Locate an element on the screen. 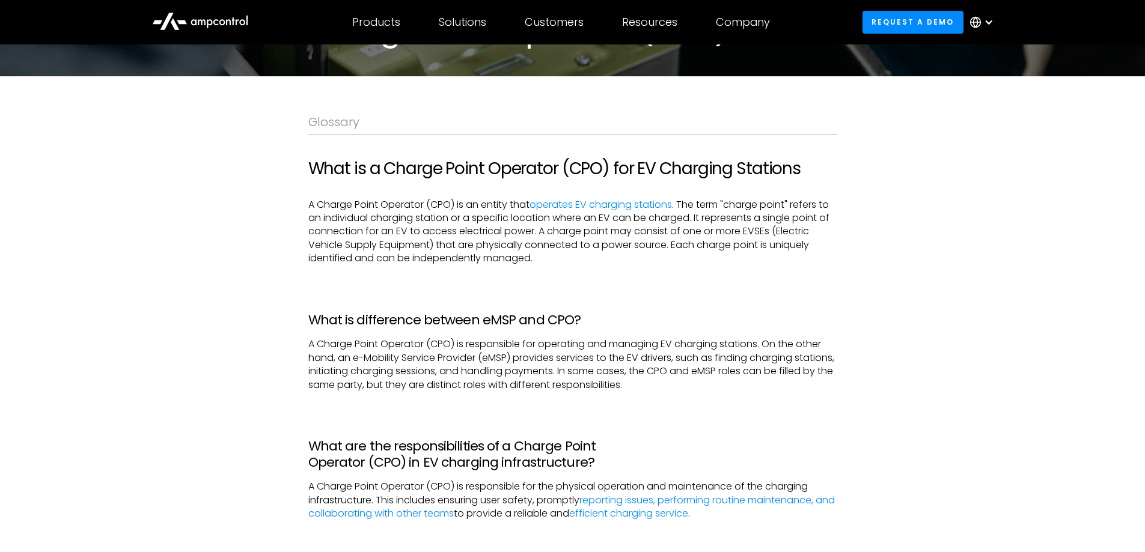 The width and height of the screenshot is (1145, 552). div: Products is located at coordinates (376, 22).